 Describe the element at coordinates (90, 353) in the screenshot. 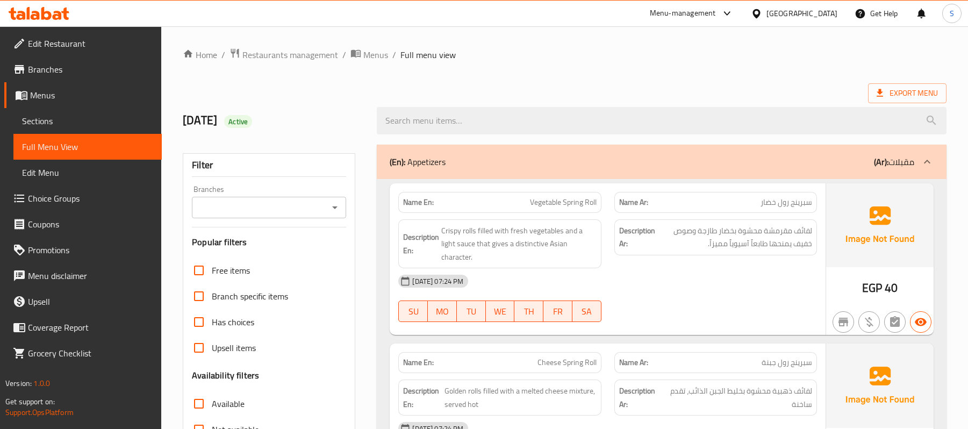

I see `span: Grocery Checklist` at that location.